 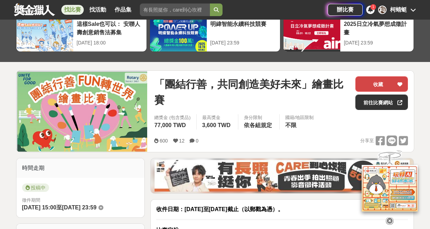 What do you see at coordinates (252, 92) in the screenshot?
I see `span: 「團結行善，共同創造美好未來」繪畫比賽` at bounding box center [252, 92].